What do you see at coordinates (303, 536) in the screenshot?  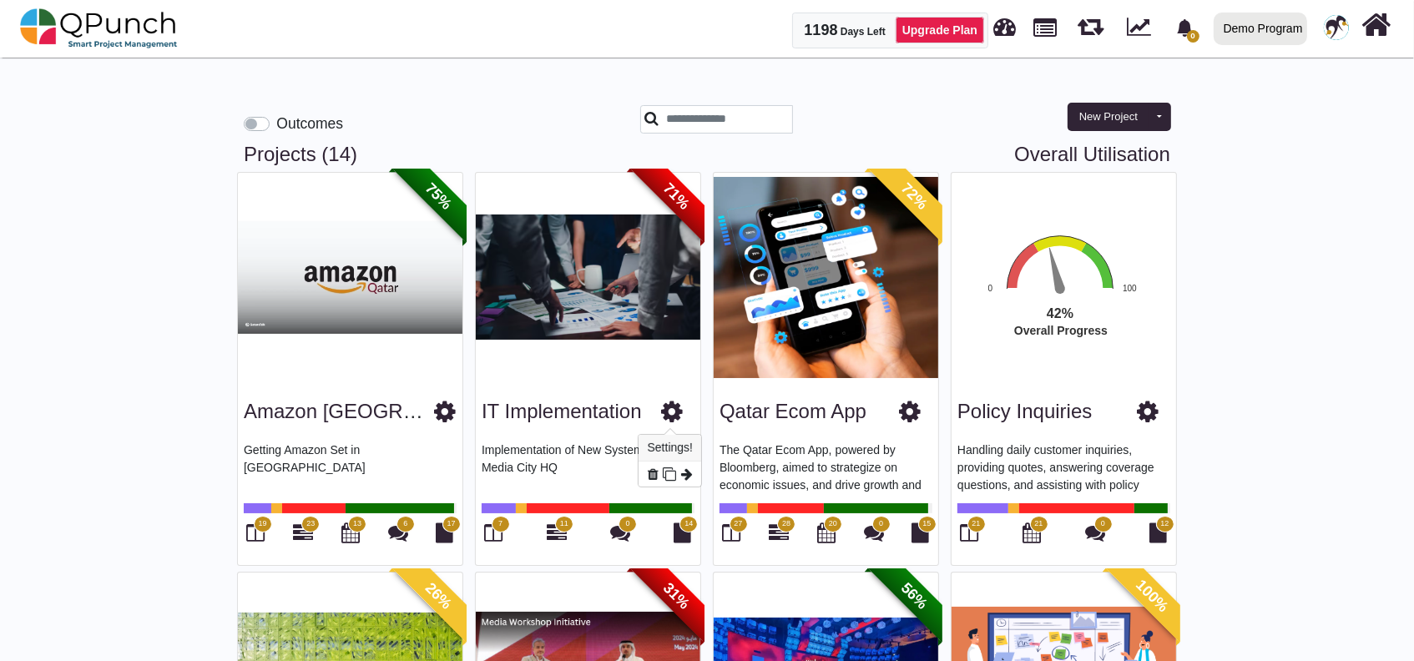 I see `a: 23` at bounding box center [303, 536].